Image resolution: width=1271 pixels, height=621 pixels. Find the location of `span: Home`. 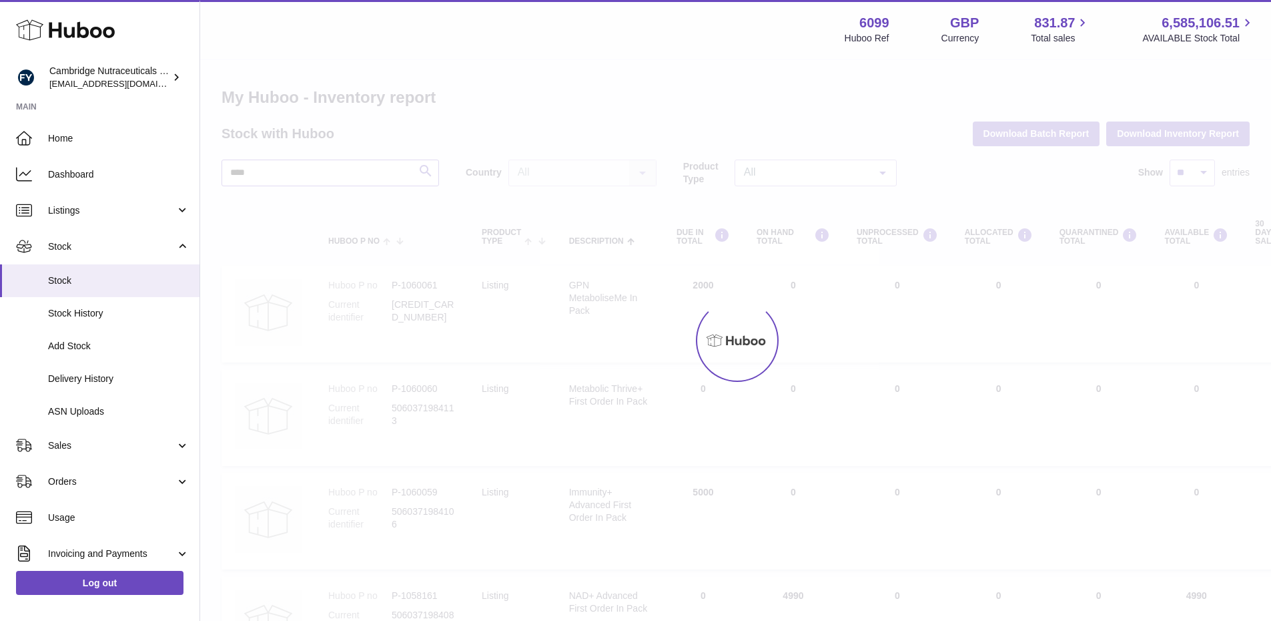

span: Home is located at coordinates (119, 138).